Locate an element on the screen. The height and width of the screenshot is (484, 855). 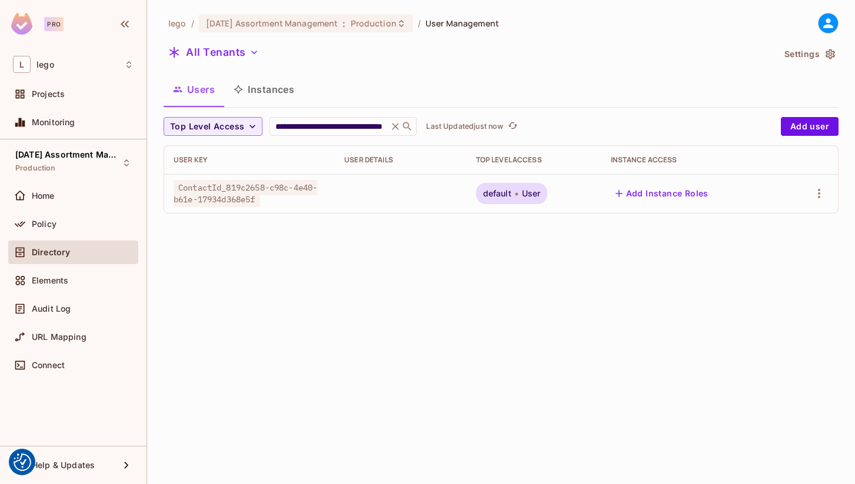
img: Revisit consent button is located at coordinates (22, 463).